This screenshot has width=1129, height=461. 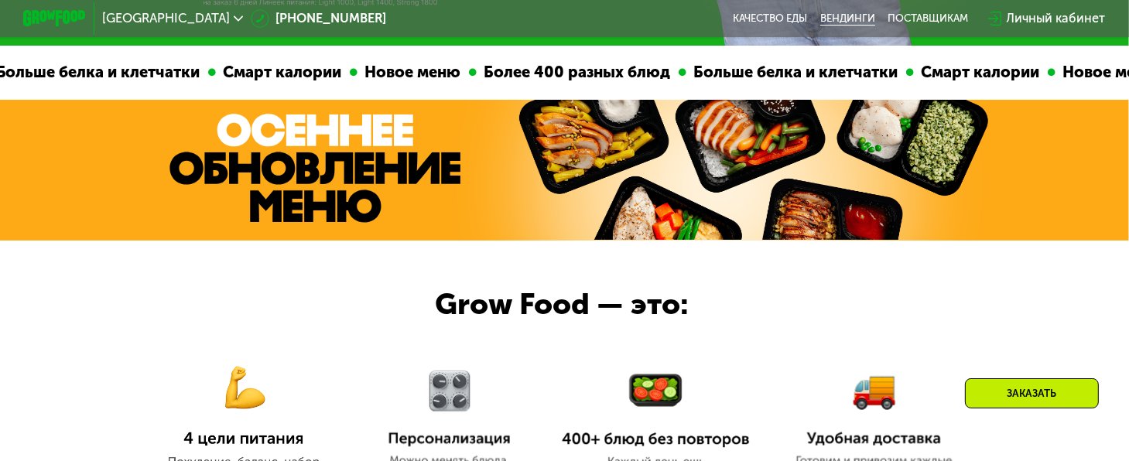 I want to click on div: поставщикам, so click(x=928, y=19).